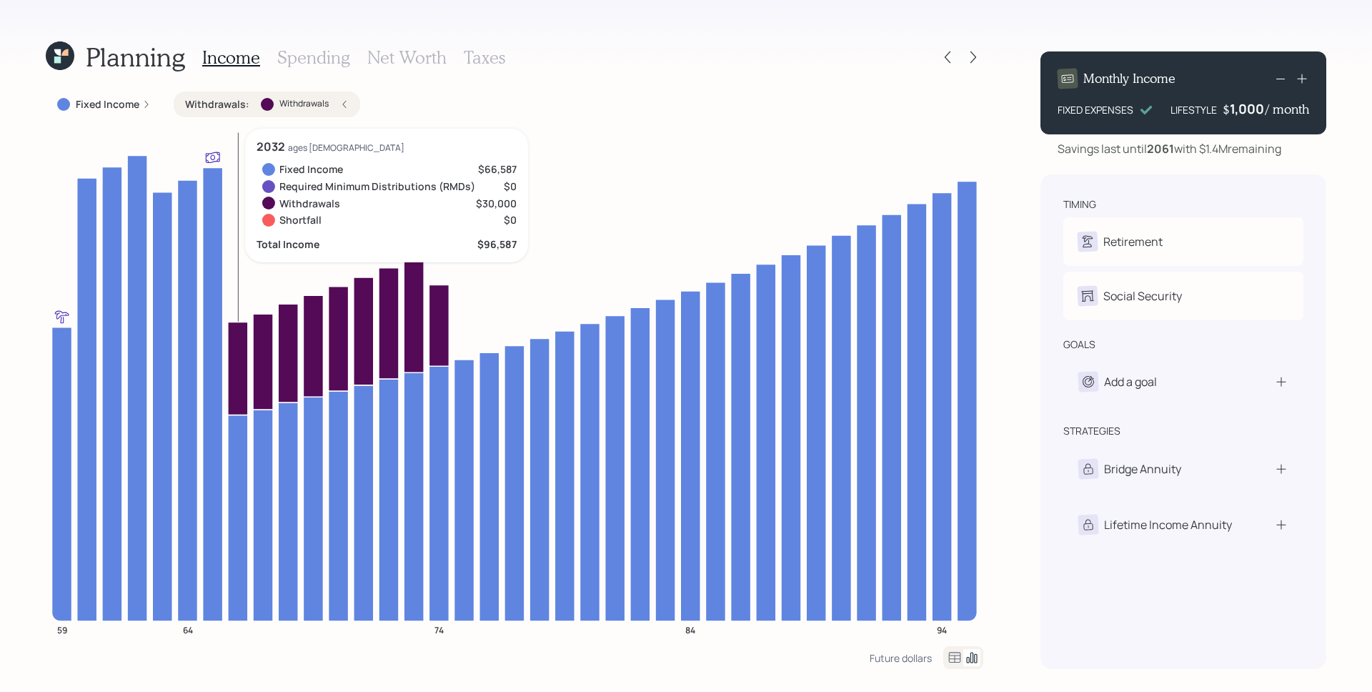  What do you see at coordinates (1095, 109) in the screenshot?
I see `div: FIXED EXPENSES` at bounding box center [1095, 109].